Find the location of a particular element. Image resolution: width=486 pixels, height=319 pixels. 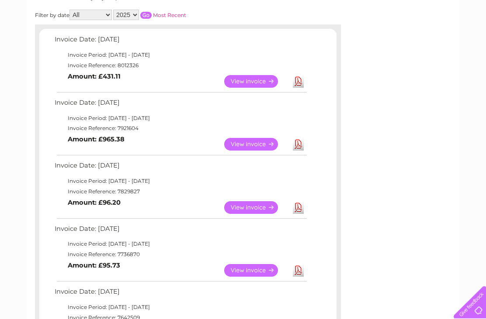

a: Telecoms is located at coordinates (392, 40).